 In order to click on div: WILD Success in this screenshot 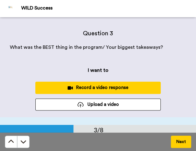, I will do `click(108, 8)`.